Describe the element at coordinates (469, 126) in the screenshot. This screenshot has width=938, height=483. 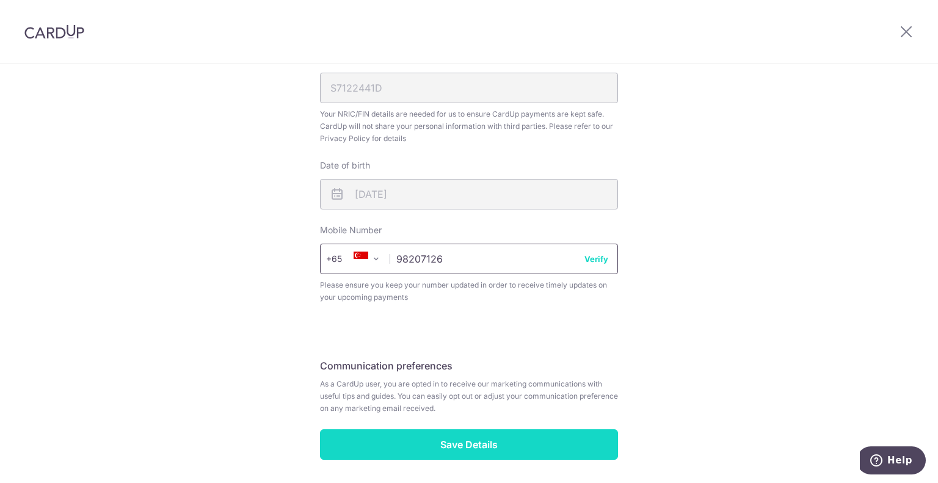
I see `span: Your NRIC/FIN details are needed for us to ensure CardUp payments are kept safe. CardUp will not ...` at that location.